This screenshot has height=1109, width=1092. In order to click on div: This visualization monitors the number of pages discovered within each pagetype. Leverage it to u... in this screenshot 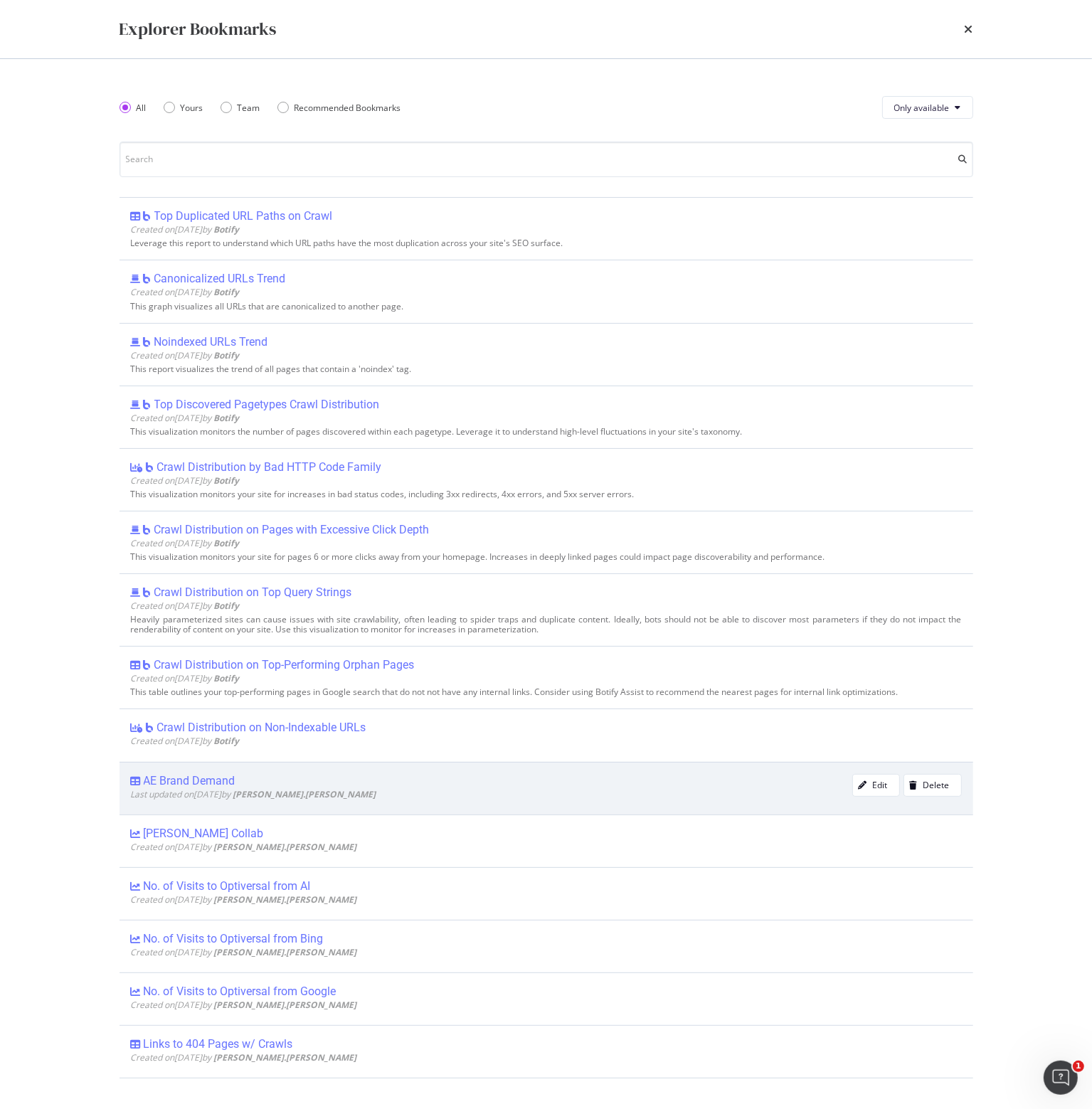, I will do `click(547, 432)`.